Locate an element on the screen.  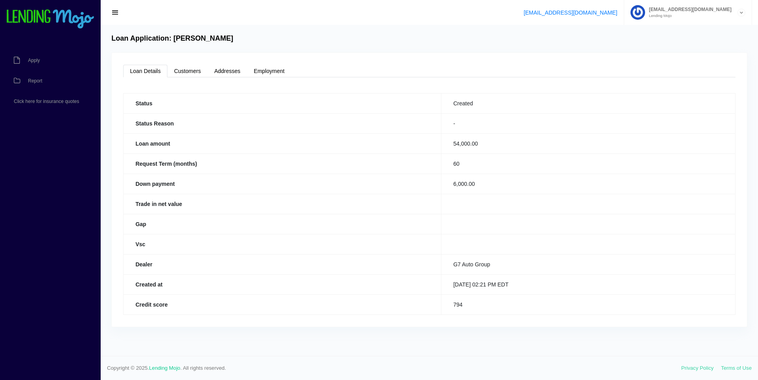
th: Dealer is located at coordinates (282, 264).